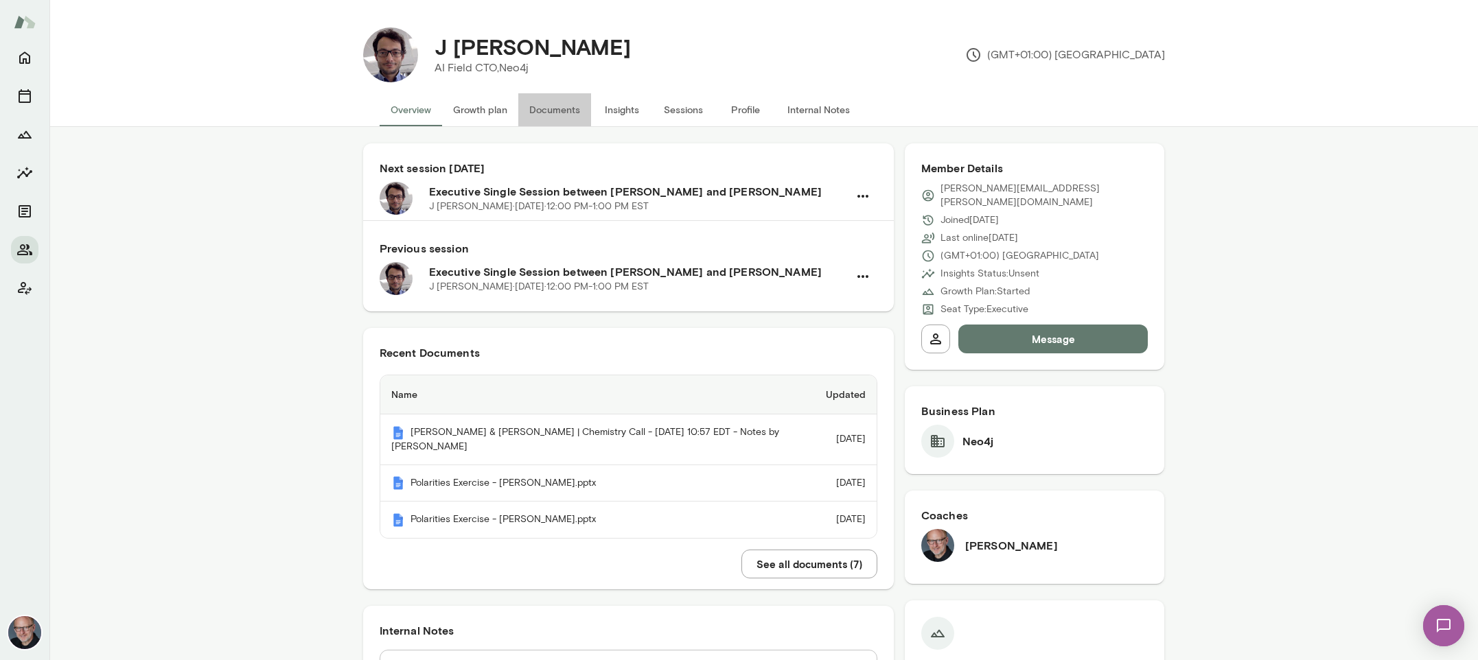 This screenshot has width=1478, height=660. What do you see at coordinates (25, 250) in the screenshot?
I see `button: Members` at bounding box center [25, 250].